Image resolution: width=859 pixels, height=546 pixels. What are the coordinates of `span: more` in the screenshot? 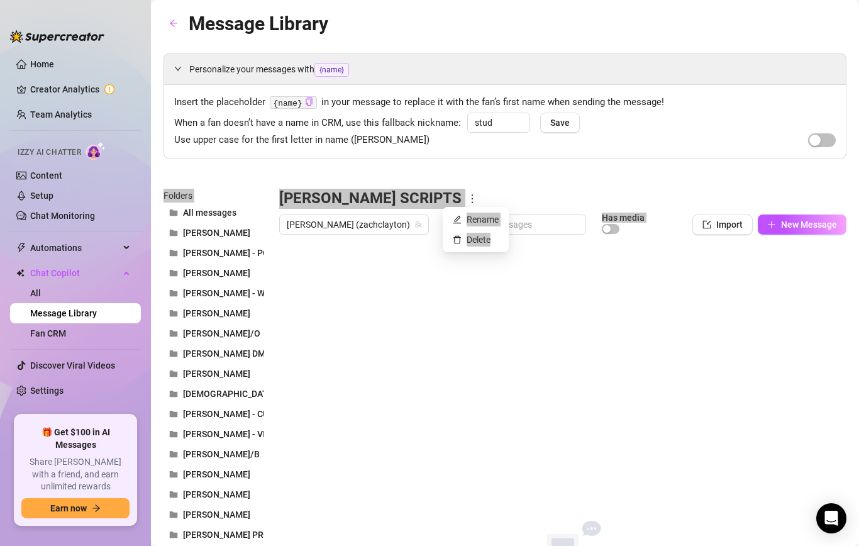 It's located at (472, 199).